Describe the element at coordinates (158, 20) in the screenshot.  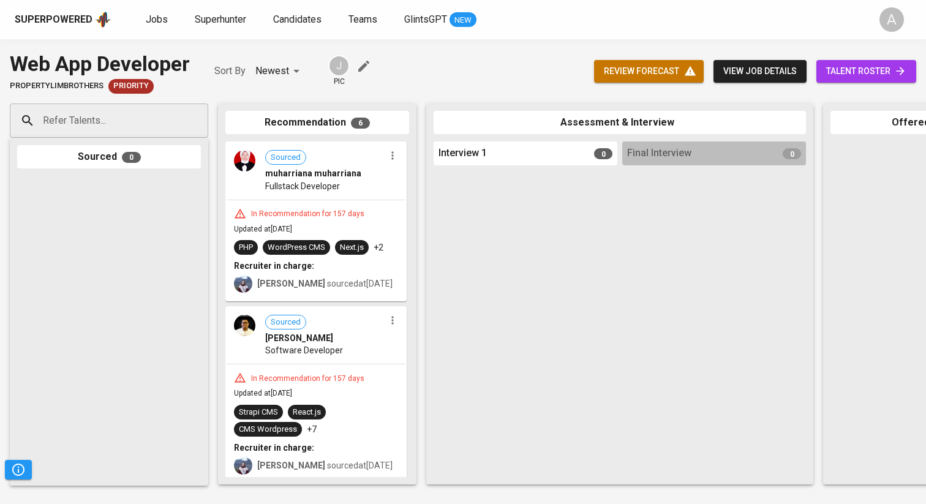
I see `a: Jobs` at that location.